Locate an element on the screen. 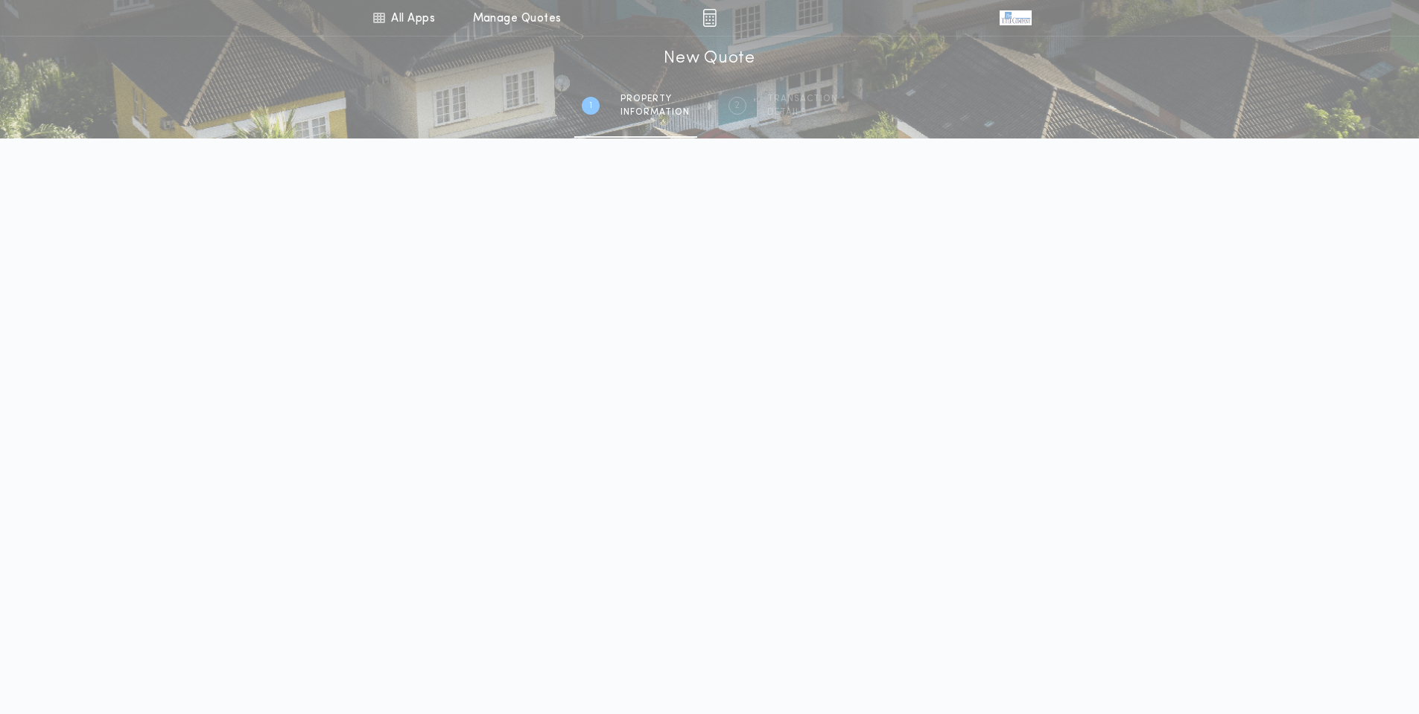  span: Transaction is located at coordinates (802, 99).